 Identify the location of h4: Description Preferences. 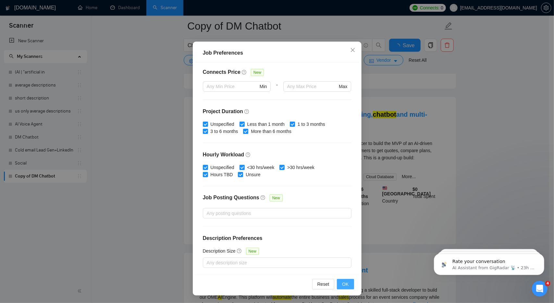
(277, 238).